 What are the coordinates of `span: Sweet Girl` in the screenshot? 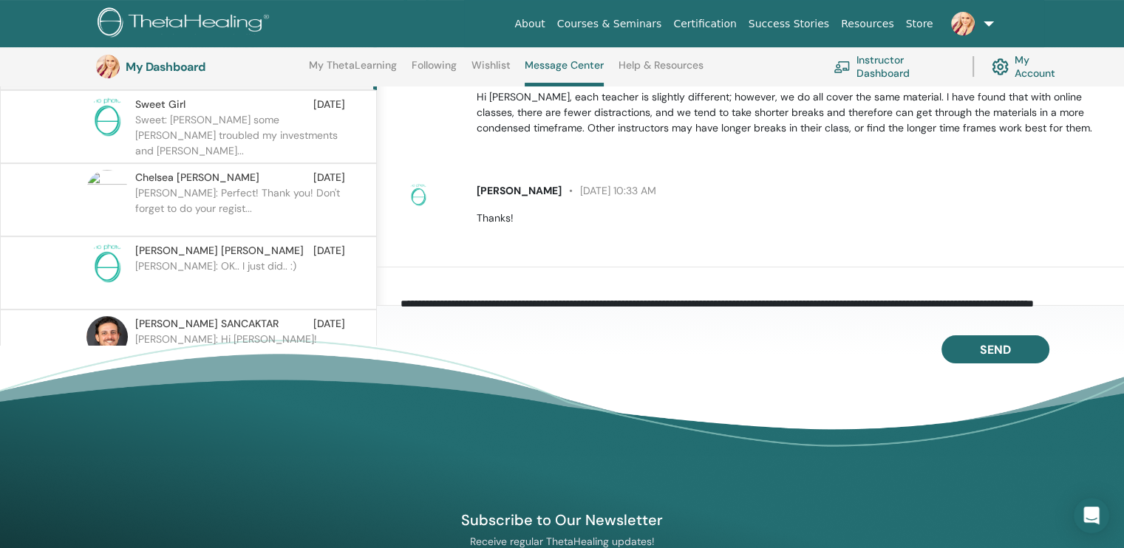 It's located at (160, 104).